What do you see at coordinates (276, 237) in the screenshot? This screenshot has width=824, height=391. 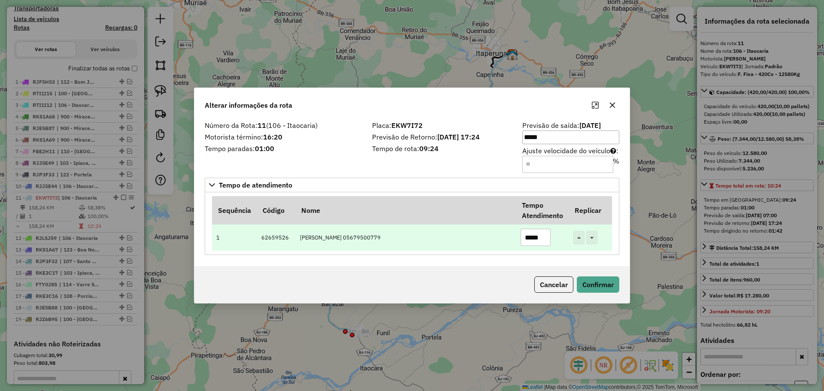 I see `td: 62659526` at bounding box center [276, 237].